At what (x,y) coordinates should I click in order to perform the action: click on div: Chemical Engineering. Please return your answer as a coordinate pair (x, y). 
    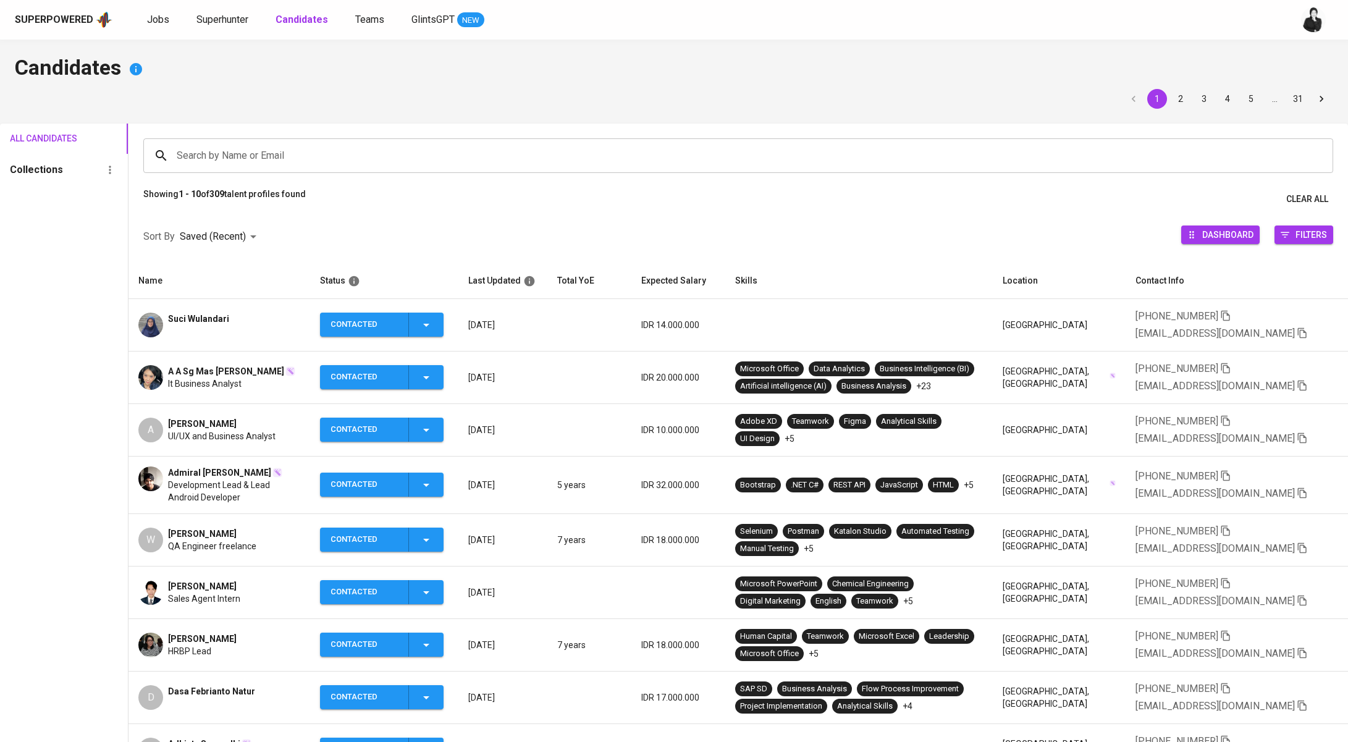
    Looking at the image, I should click on (871, 584).